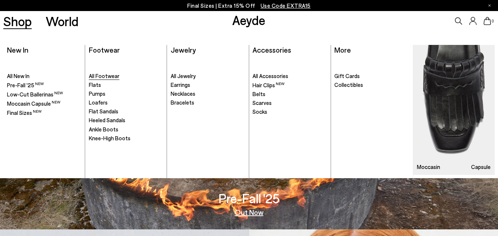  What do you see at coordinates (371, 85) in the screenshot?
I see `a: Collectibles` at bounding box center [371, 85].